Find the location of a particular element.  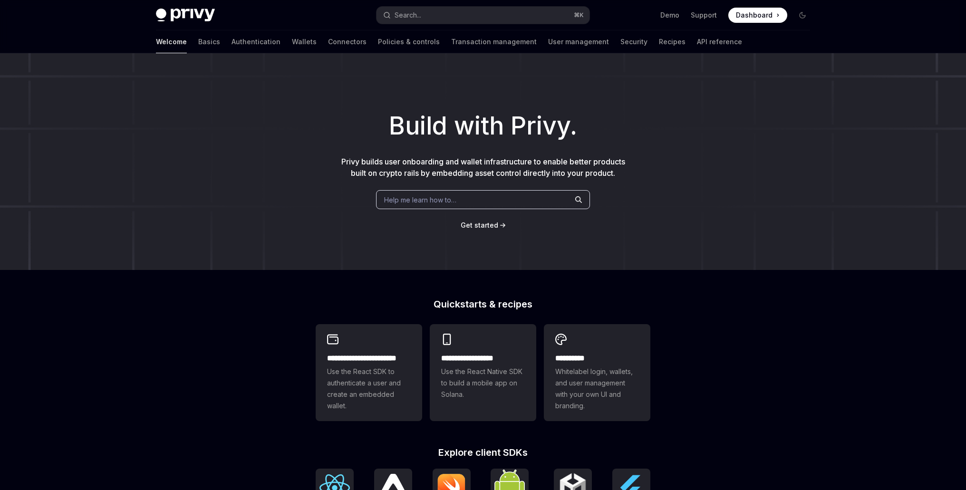

a: Transaction management is located at coordinates (494, 42).